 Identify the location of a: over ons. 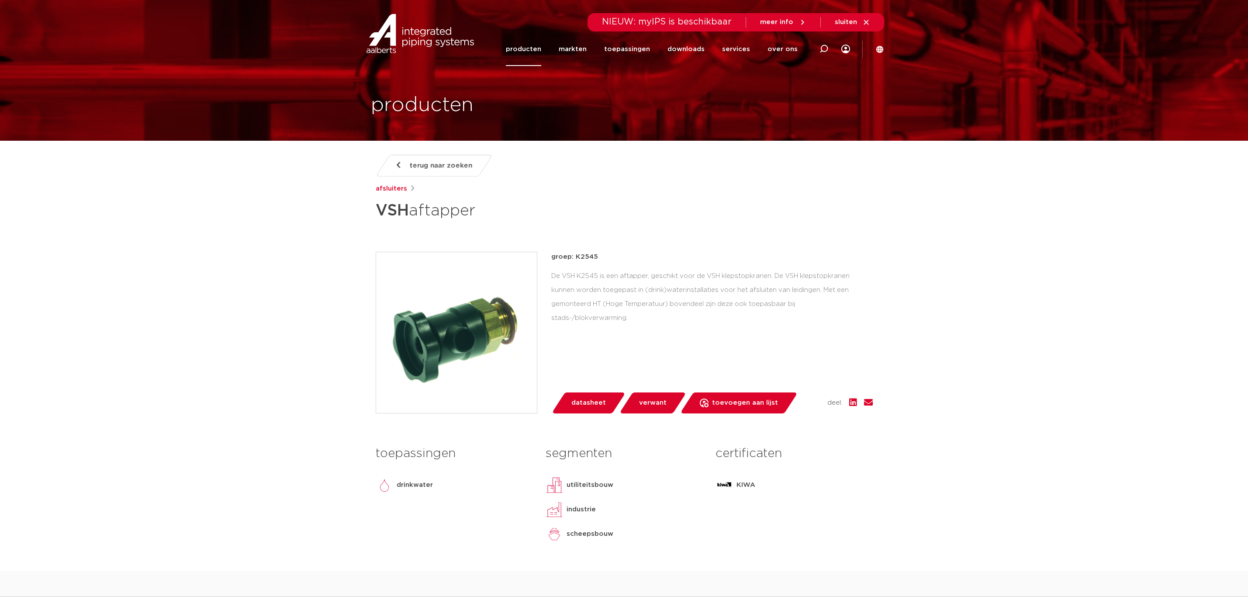
(782, 49).